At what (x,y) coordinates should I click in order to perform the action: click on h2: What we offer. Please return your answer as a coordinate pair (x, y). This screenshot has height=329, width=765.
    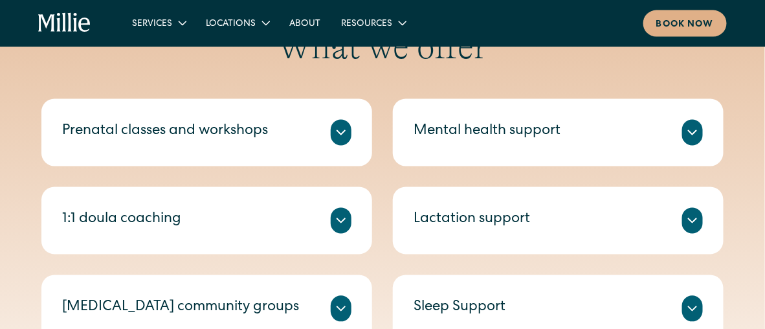
    Looking at the image, I should click on (382, 47).